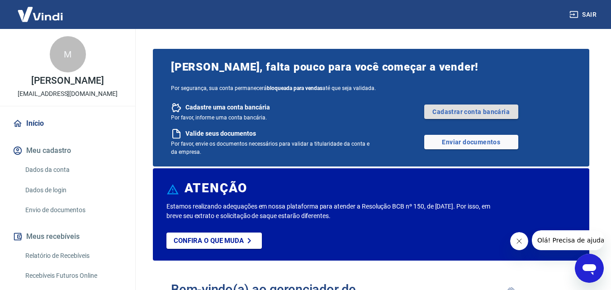  Describe the element at coordinates (471, 142) in the screenshot. I see `a: Enviar documentos` at that location.